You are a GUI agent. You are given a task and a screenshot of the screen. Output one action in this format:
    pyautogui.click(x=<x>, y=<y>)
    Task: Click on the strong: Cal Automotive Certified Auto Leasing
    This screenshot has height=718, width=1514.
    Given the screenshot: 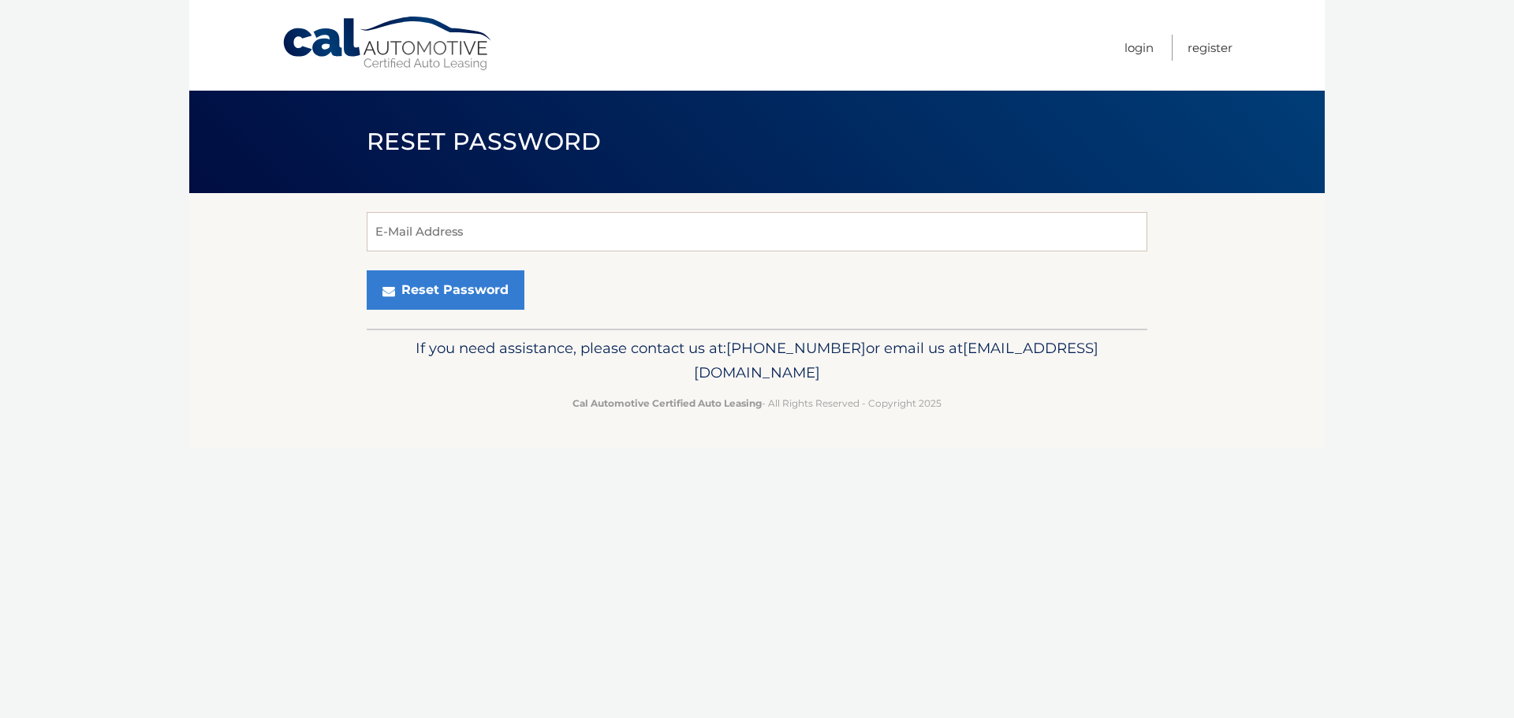 What is the action you would take?
    pyautogui.click(x=667, y=403)
    